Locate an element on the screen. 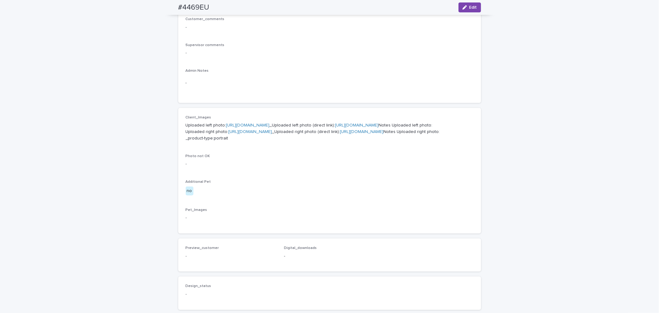 The image size is (659, 313). span: Pet_Images is located at coordinates (197, 210).